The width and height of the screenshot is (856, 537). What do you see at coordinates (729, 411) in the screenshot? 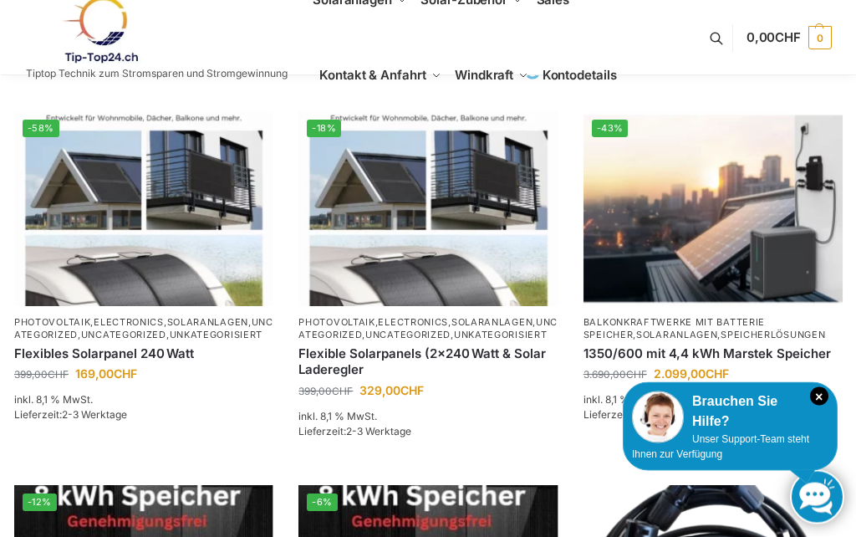
I see `div: Brauchen Sie Hilfe?` at bounding box center [729, 411].